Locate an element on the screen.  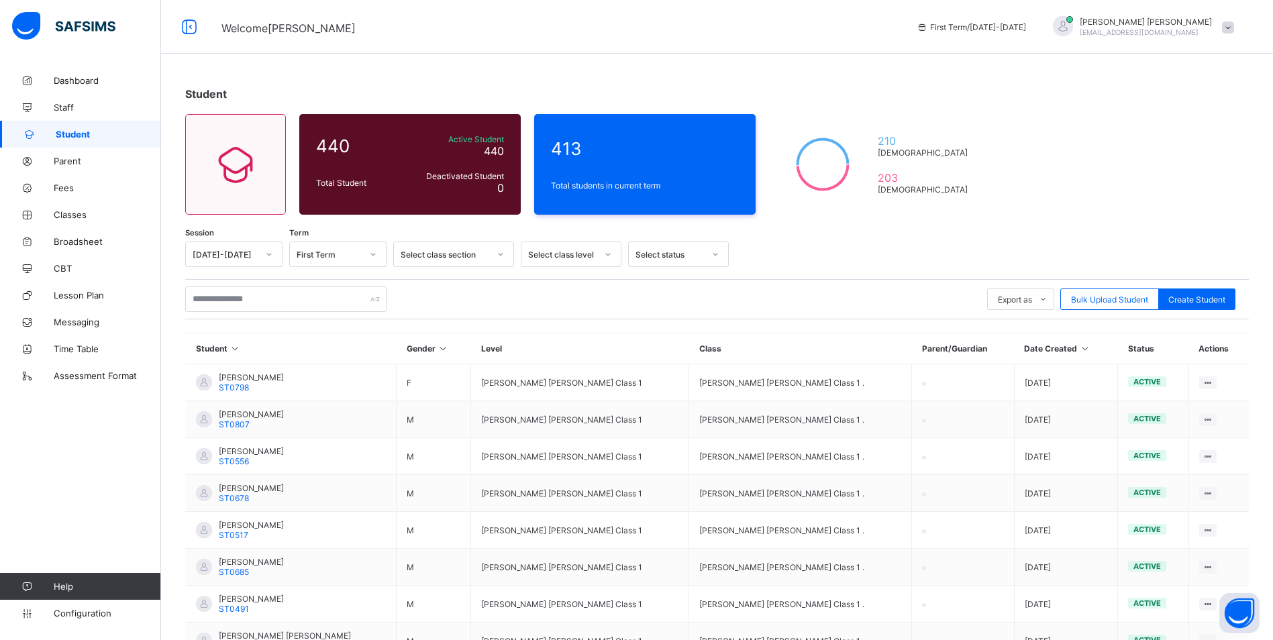
span: Broadsheet is located at coordinates (107, 242).